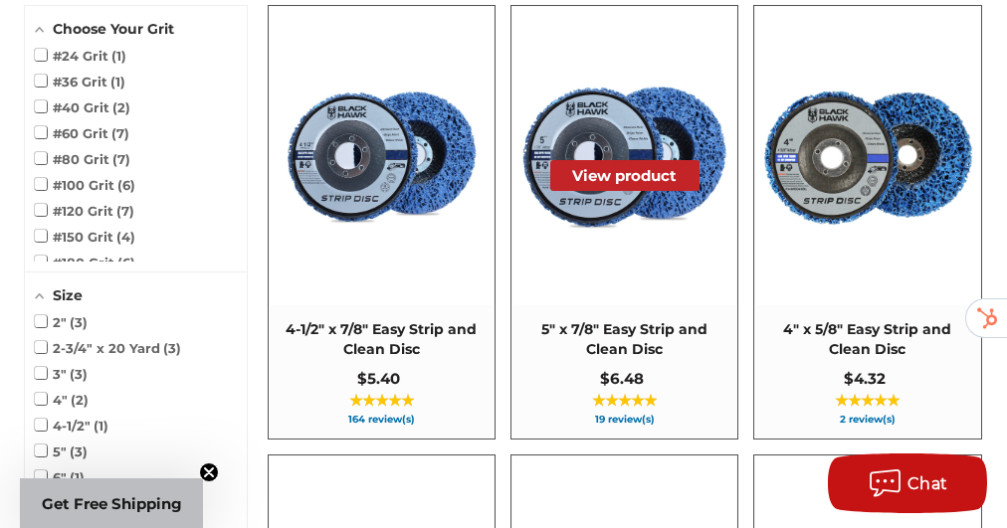 The width and height of the screenshot is (1007, 528). I want to click on a: 4" x 5/8" Easy Strip and Clean Disc, so click(868, 222).